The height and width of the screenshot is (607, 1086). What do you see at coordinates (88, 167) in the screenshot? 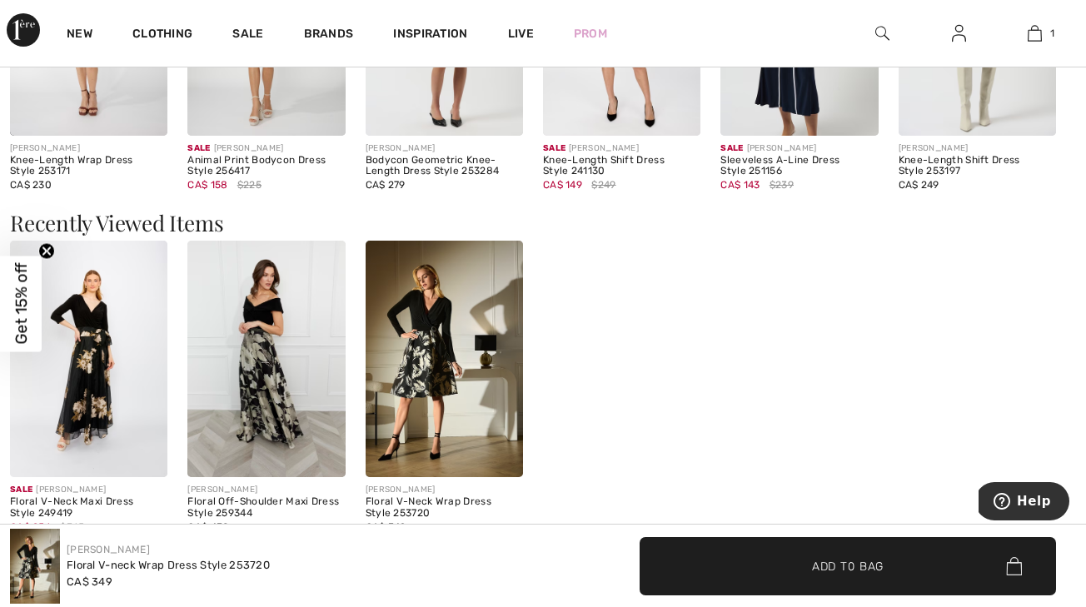
I see `div: Knee-Length Wrap Dress Style 253171` at bounding box center [88, 167].